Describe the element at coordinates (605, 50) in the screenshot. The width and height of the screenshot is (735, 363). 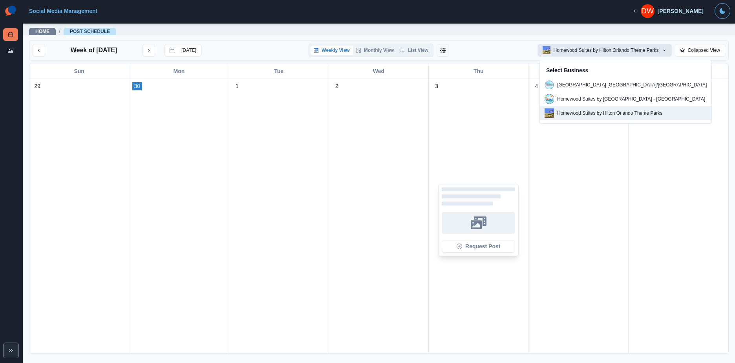
I see `button: Homewood Suites by Hilton Orlando Theme Parks` at that location.